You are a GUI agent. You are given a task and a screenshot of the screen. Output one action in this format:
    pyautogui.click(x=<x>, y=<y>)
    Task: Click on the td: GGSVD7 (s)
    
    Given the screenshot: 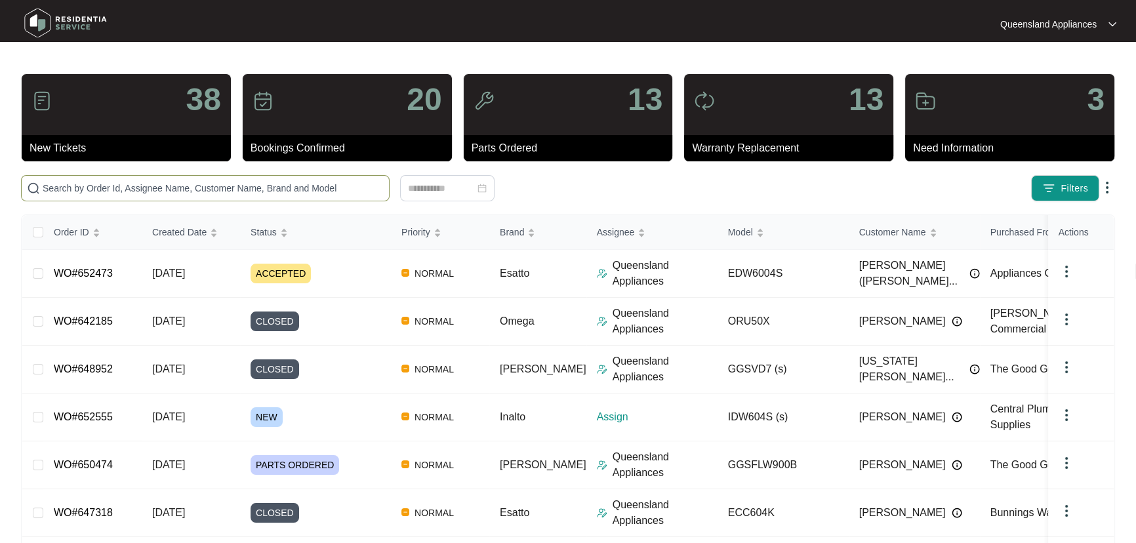 What is the action you would take?
    pyautogui.click(x=783, y=369)
    